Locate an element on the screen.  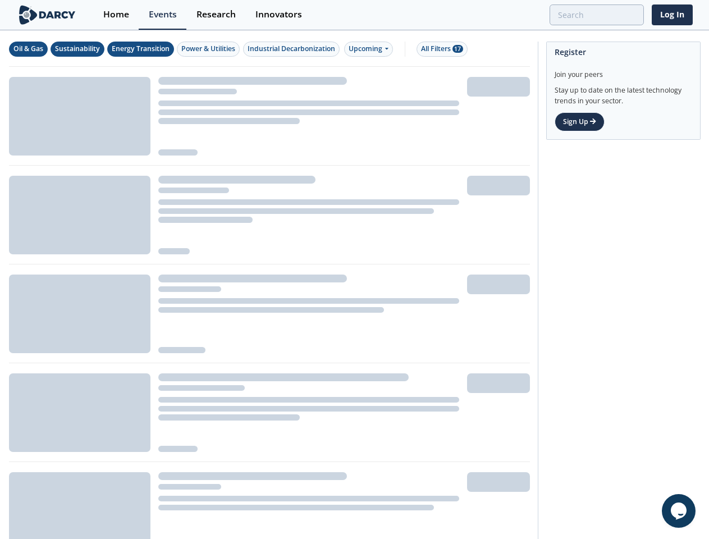
div: Innovators is located at coordinates (279, 15).